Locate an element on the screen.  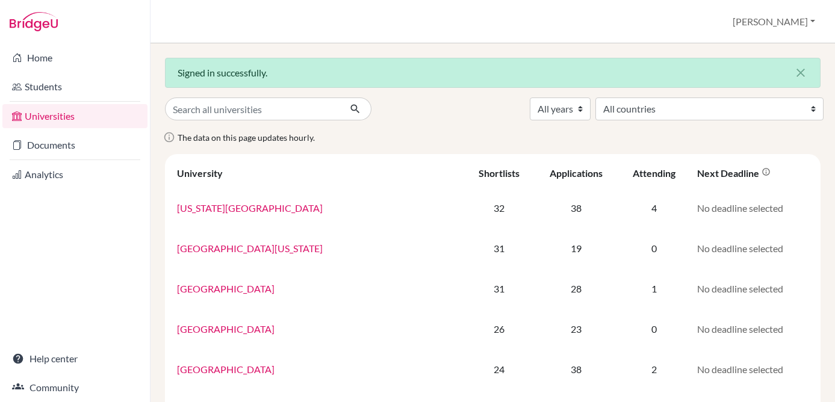
td: 23 is located at coordinates (576, 329).